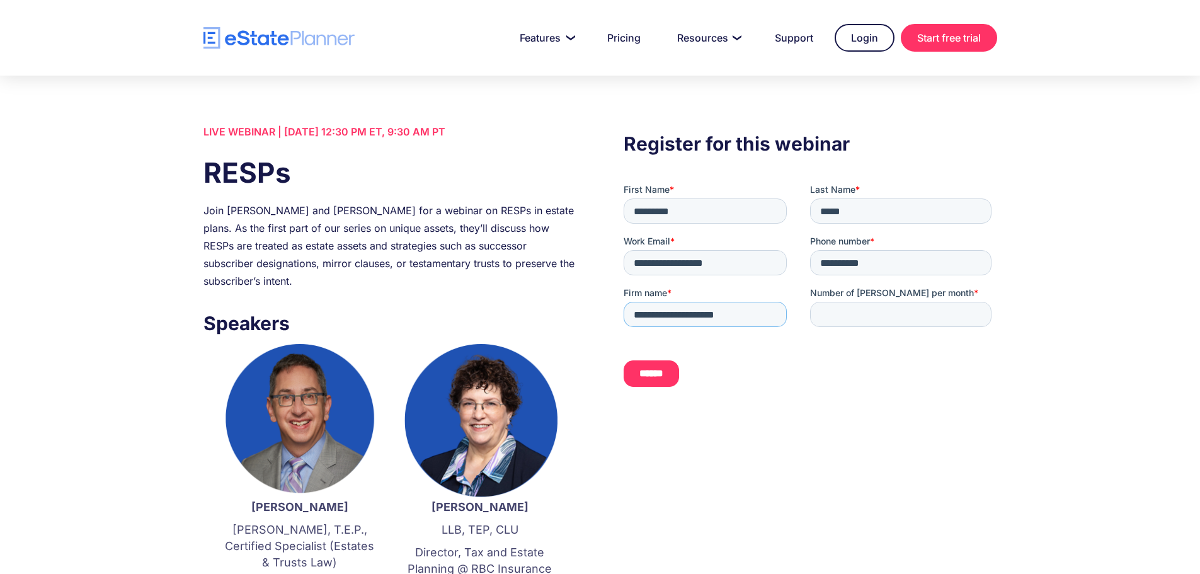 The image size is (1200, 574). I want to click on a: Pricing, so click(624, 38).